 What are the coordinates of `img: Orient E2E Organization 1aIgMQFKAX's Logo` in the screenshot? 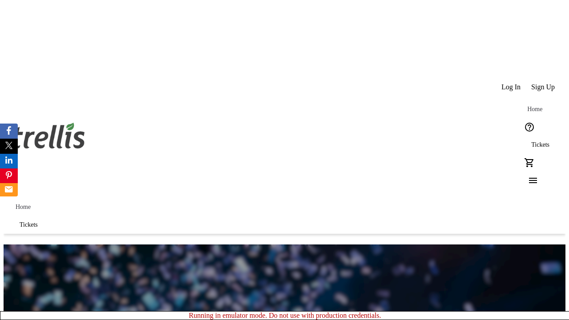 It's located at (48, 135).